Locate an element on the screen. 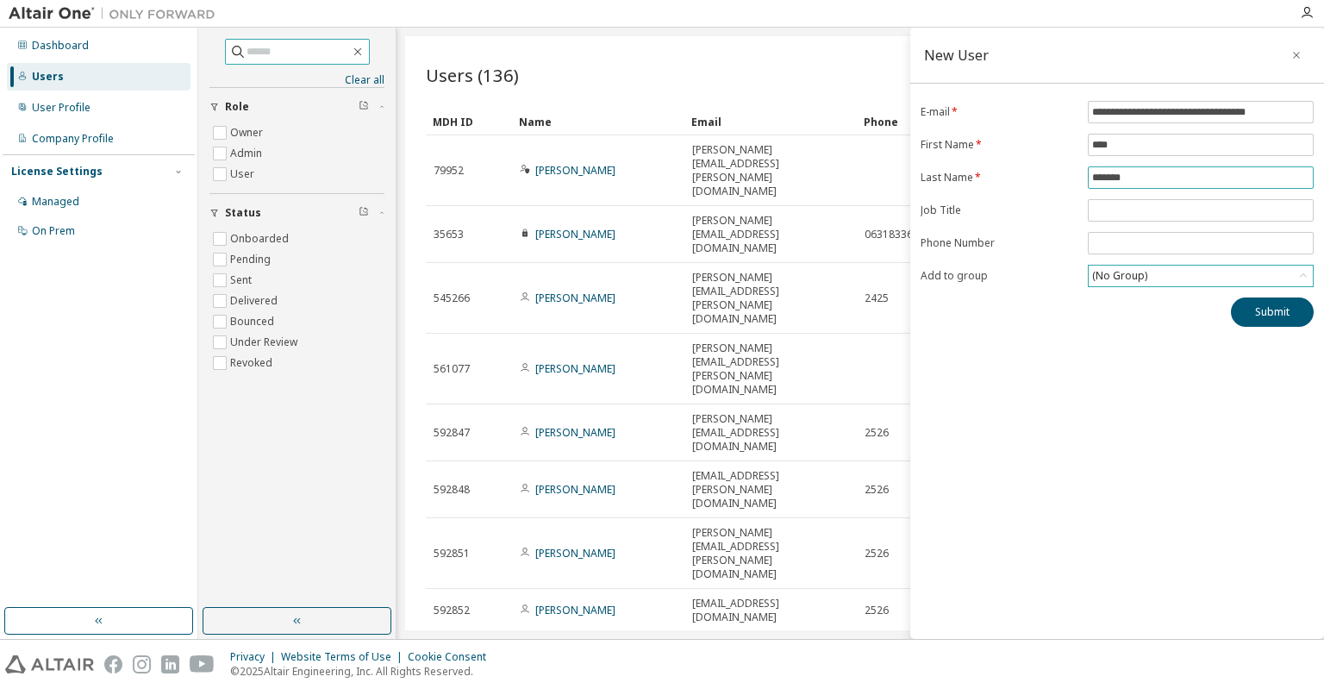 The image size is (1324, 689). label: First Name is located at coordinates (999, 145).